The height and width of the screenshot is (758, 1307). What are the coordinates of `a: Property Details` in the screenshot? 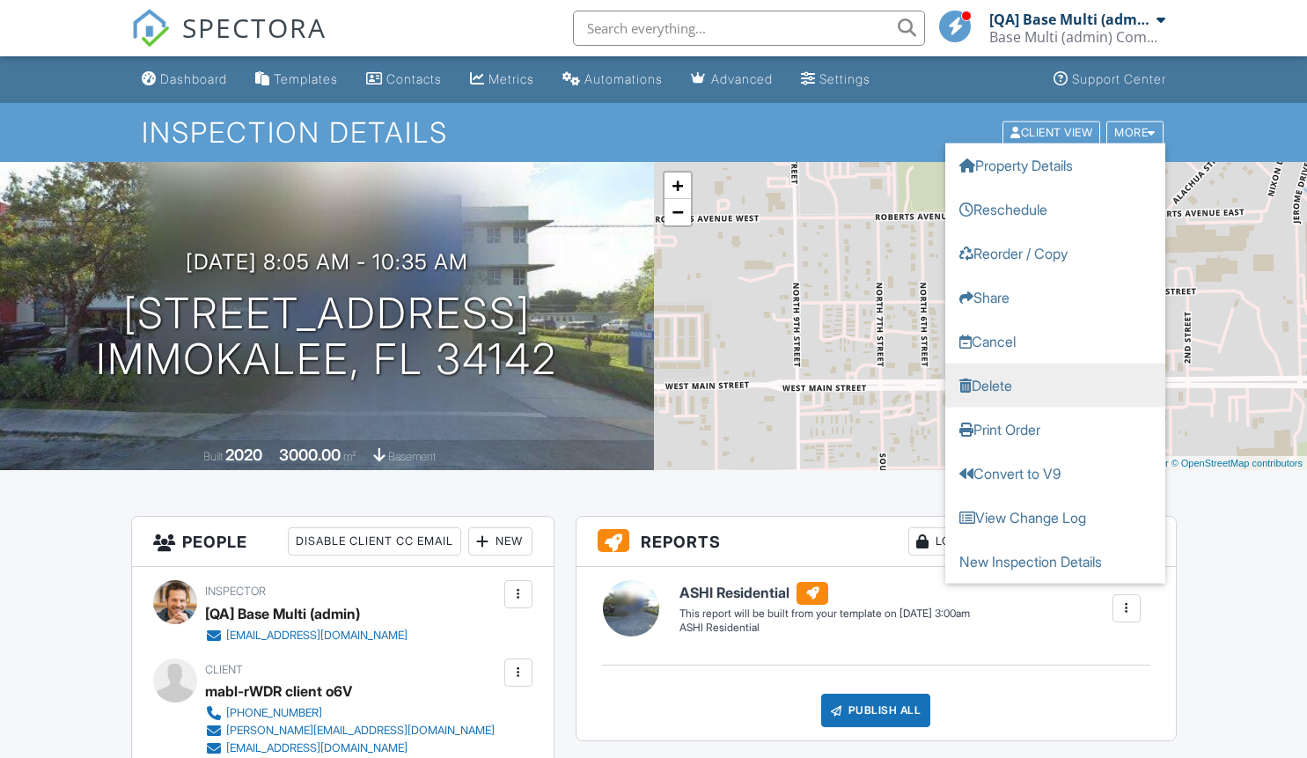 It's located at (1055, 165).